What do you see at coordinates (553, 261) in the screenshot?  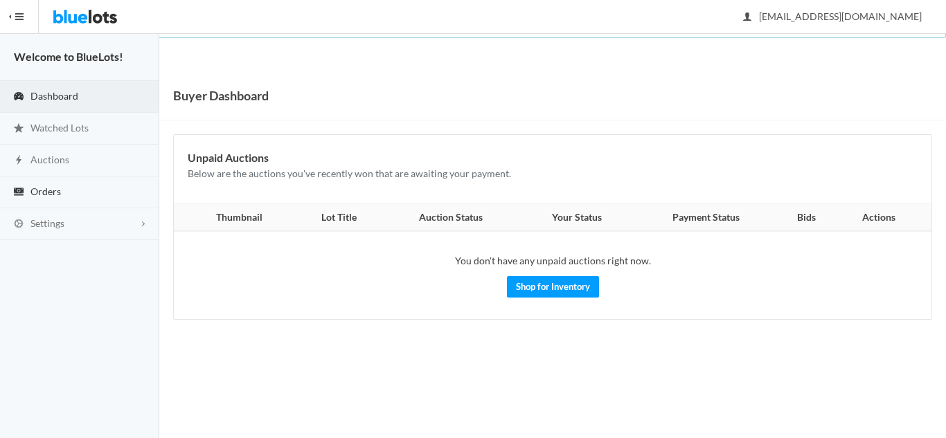 I see `p: You don't have any unpaid auctions right now.` at bounding box center [553, 261].